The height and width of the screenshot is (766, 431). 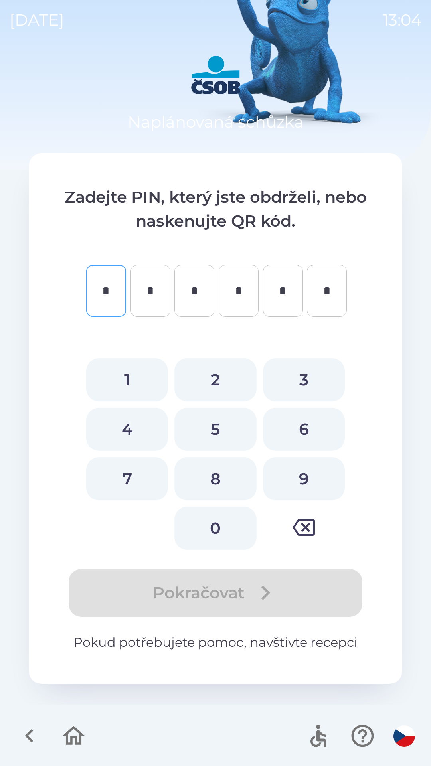 I want to click on p: Zadejte PIN, který jste obdrželi, nebo naskenujte QR kód., so click(x=215, y=209).